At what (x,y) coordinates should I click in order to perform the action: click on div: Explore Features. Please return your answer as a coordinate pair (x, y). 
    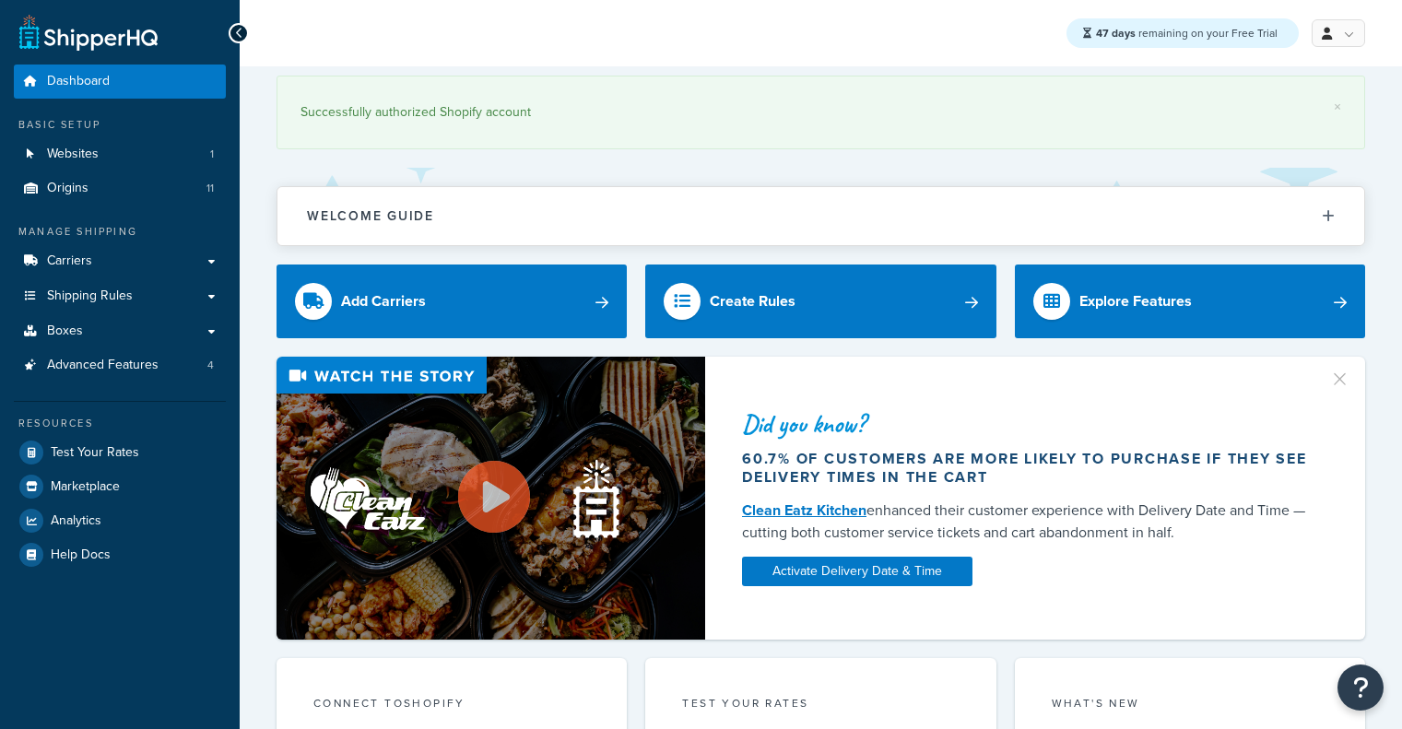
    Looking at the image, I should click on (1135, 301).